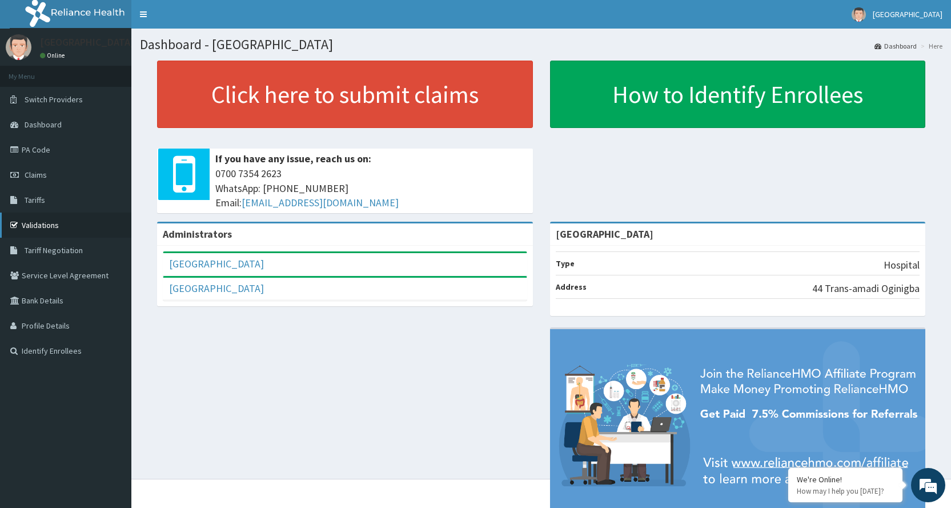 The width and height of the screenshot is (951, 508). I want to click on p: Hospital, so click(902, 265).